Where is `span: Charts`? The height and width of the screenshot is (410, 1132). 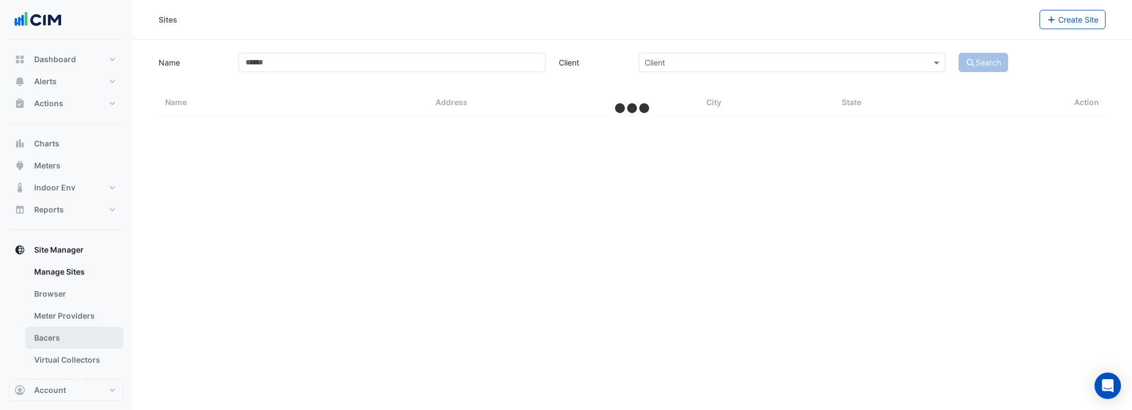
span: Charts is located at coordinates (47, 144).